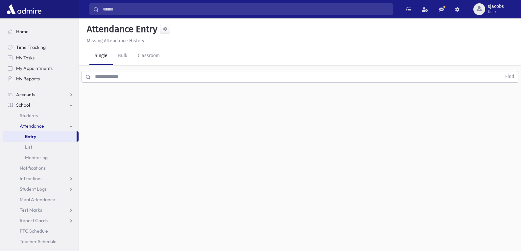  What do you see at coordinates (40, 32) in the screenshot?
I see `a: Home` at bounding box center [40, 32].